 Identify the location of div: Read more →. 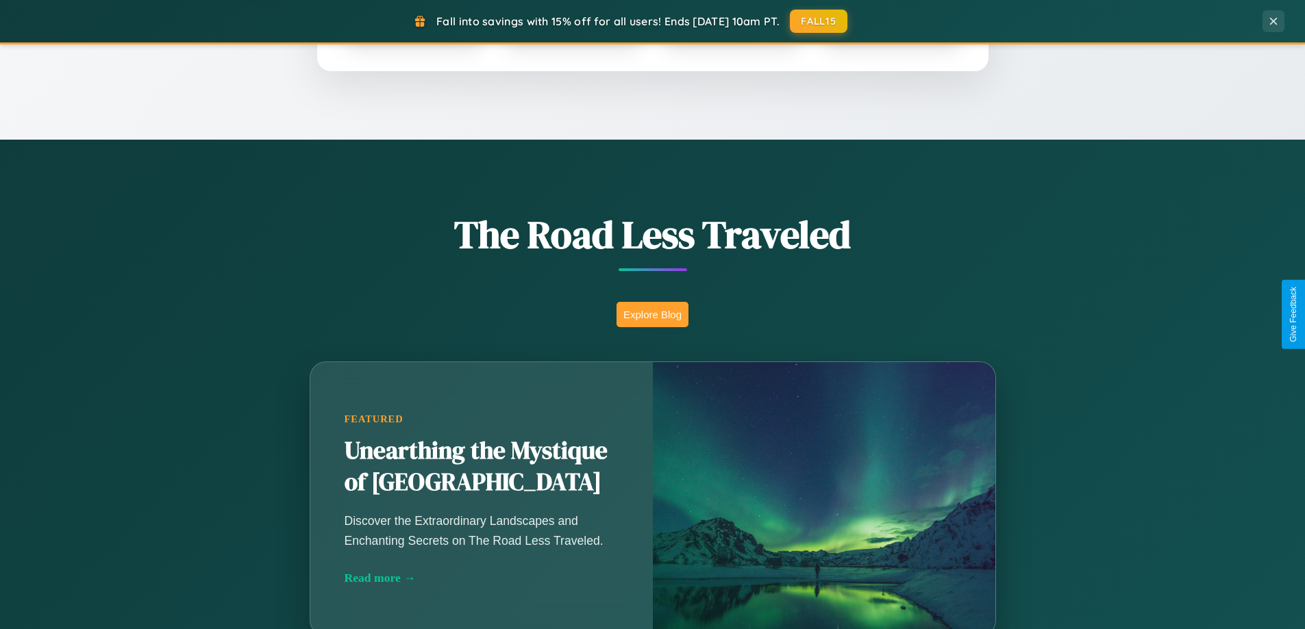
(481, 578).